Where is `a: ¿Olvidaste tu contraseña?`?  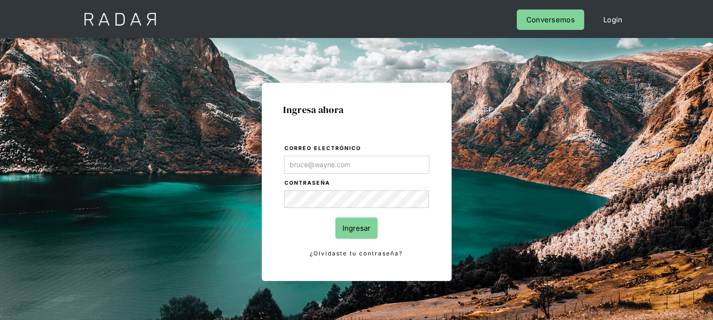
a: ¿Olvidaste tu contraseña? is located at coordinates (357, 254).